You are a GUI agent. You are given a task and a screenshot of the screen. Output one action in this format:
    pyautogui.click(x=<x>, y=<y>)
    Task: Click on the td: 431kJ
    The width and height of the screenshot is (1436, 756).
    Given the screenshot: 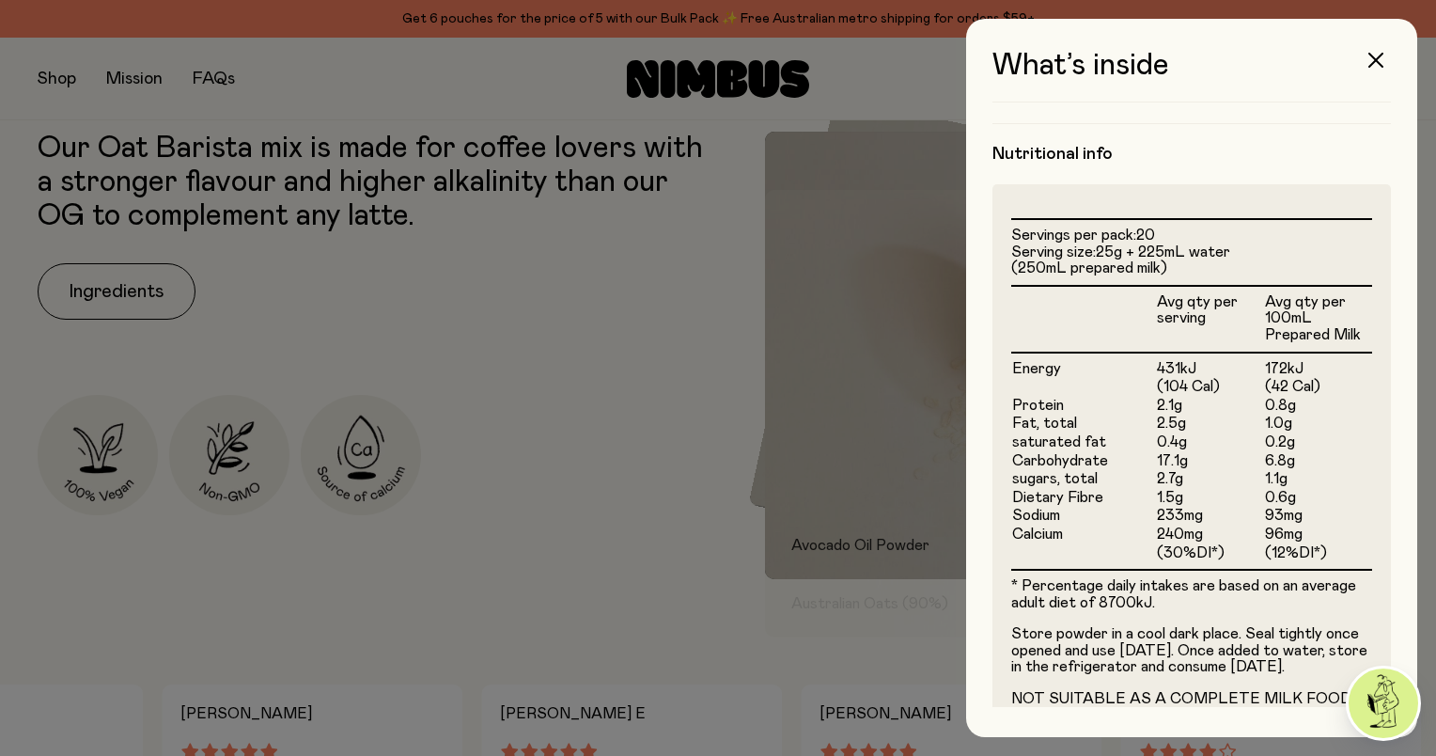 What is the action you would take?
    pyautogui.click(x=1210, y=366)
    